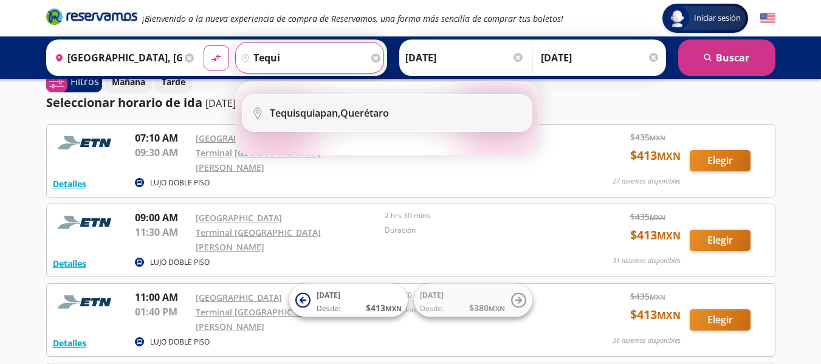 This screenshot has width=821, height=364. I want to click on p: Tarde, so click(173, 81).